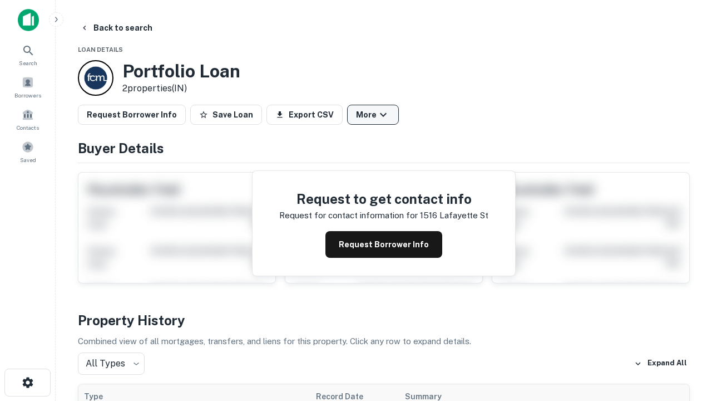 Image resolution: width=712 pixels, height=401 pixels. I want to click on span: Borrowers, so click(28, 95).